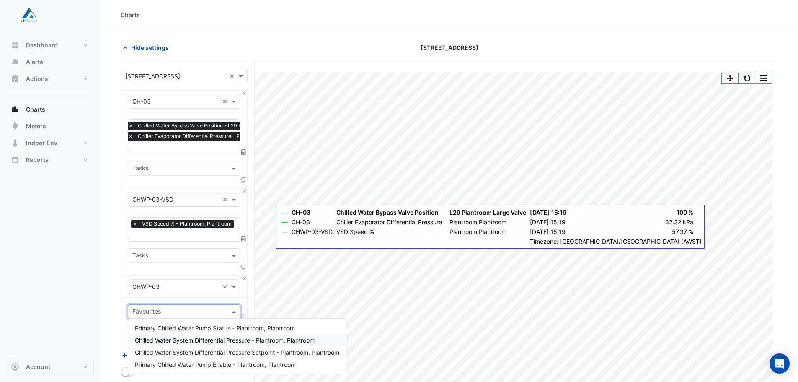 This screenshot has height=382, width=798. I want to click on span: Alerts, so click(34, 62).